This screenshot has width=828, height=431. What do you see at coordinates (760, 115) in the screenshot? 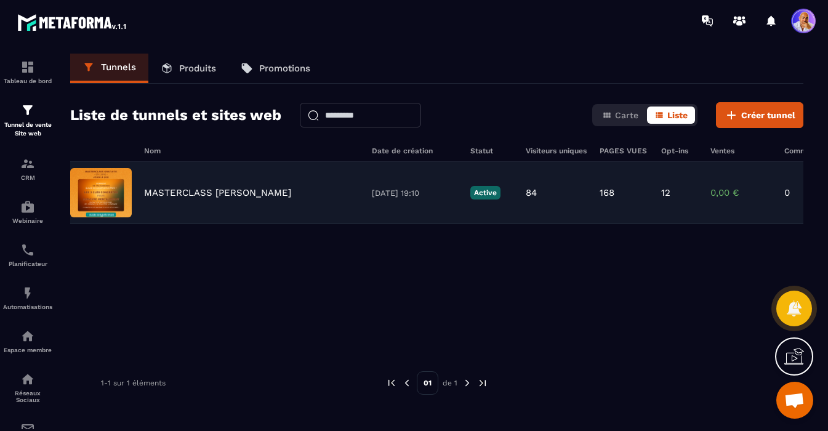
I see `button: Créer tunnel` at bounding box center [760, 115].